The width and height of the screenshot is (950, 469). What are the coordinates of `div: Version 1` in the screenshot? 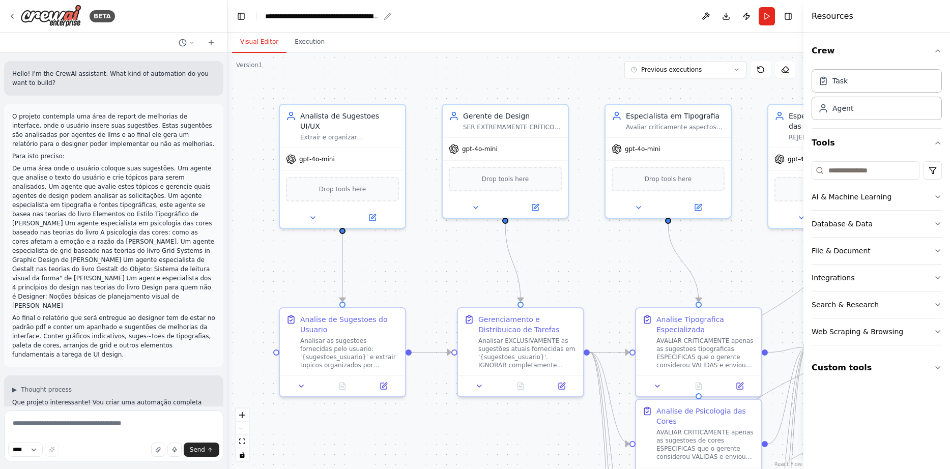 It's located at (249, 65).